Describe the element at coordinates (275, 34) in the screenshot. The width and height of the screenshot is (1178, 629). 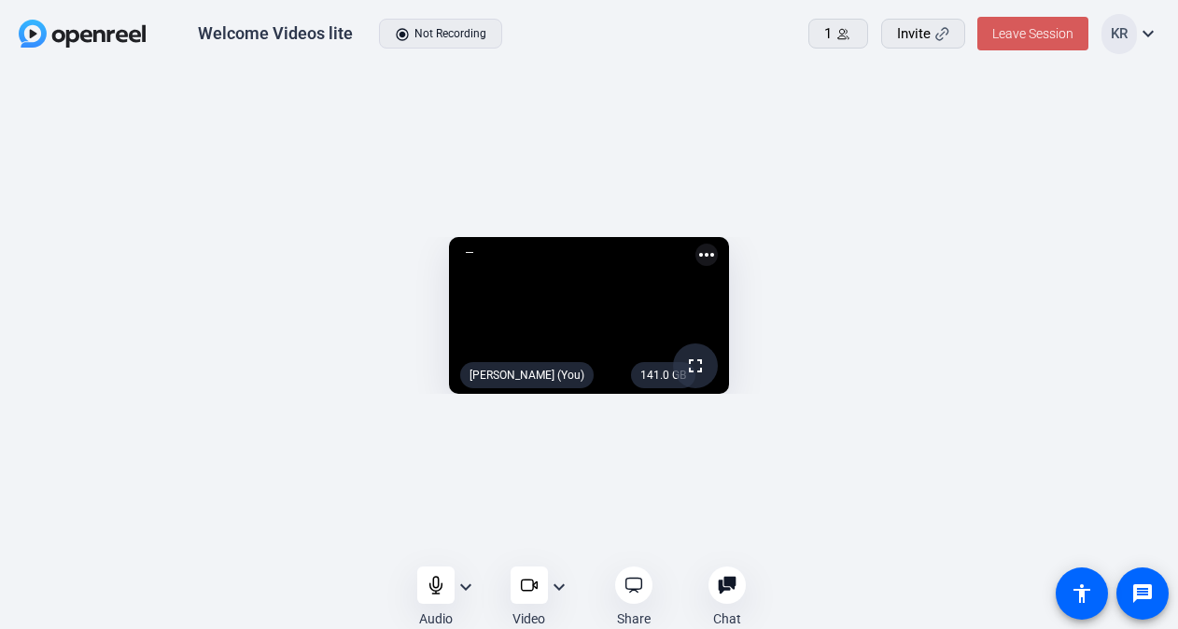
I see `div: Welcome Videos lite` at that location.